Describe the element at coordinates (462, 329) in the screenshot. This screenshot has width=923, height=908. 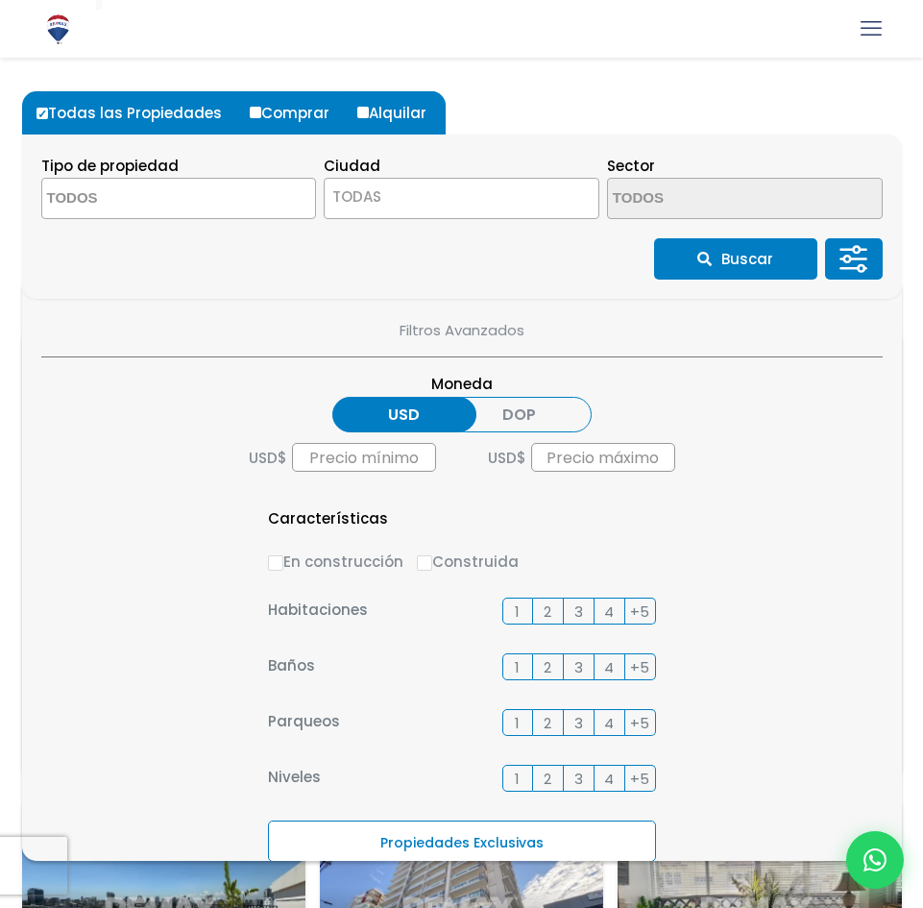
I see `p: Filtros Avanzados` at that location.